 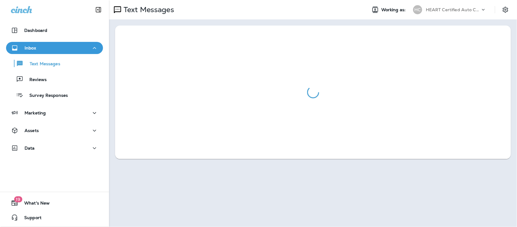 I want to click on button: 19What's New, so click(x=55, y=203).